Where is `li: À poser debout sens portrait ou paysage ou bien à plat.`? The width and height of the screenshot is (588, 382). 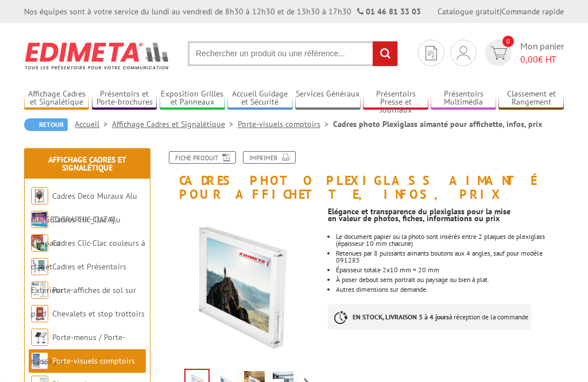 li: À poser debout sens portrait ou paysage ou bien à plat. is located at coordinates (450, 280).